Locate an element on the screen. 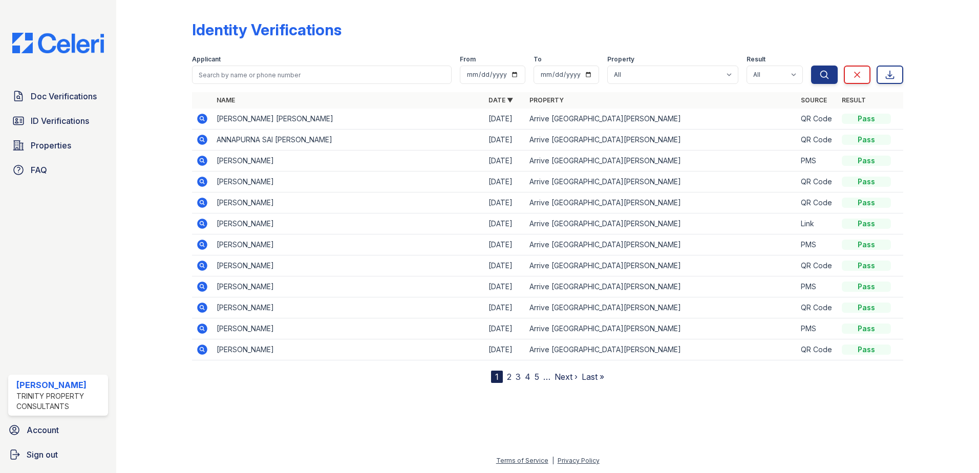 The height and width of the screenshot is (473, 979). a: Name is located at coordinates (226, 100).